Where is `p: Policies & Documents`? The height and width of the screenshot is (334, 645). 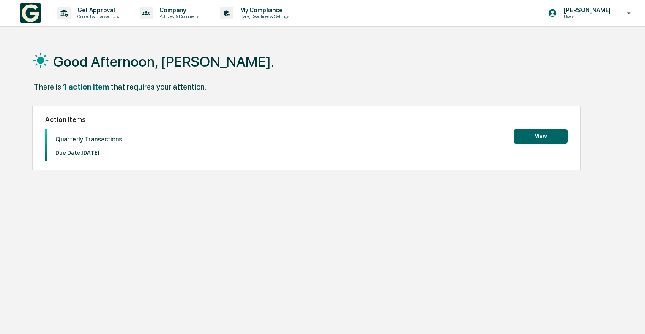 p: Policies & Documents is located at coordinates (178, 16).